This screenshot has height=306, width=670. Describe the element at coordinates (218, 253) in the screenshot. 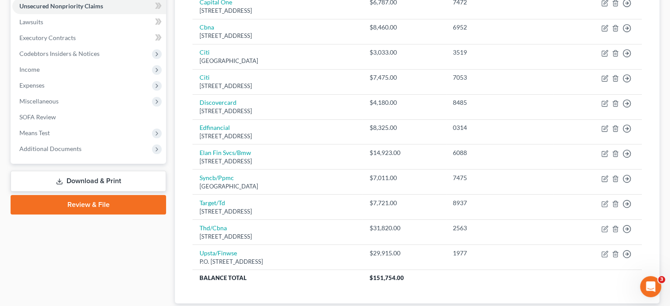

I see `a: Upsta/Finwse` at that location.